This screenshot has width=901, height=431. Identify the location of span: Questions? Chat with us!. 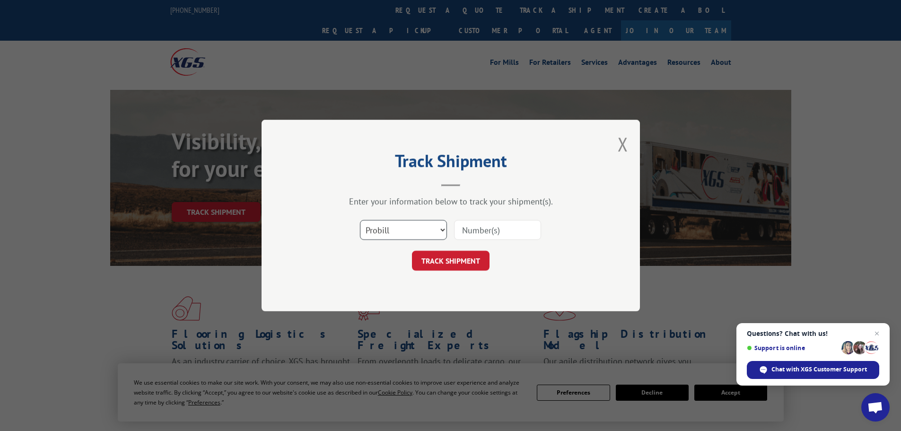
(813, 334).